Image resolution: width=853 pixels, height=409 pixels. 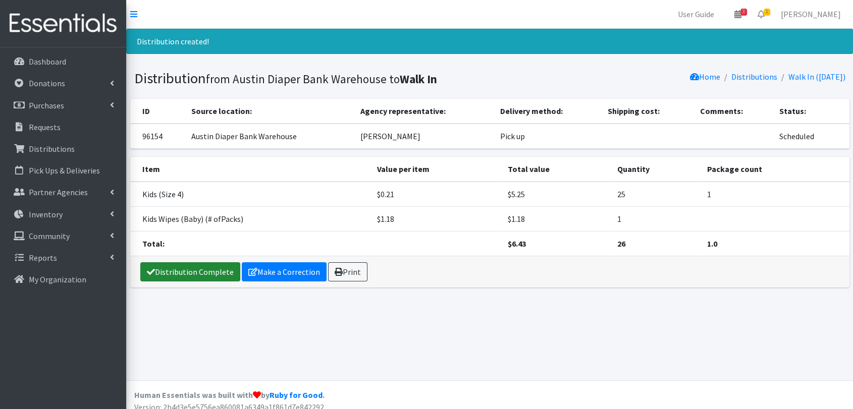 I want to click on th: Item, so click(x=251, y=169).